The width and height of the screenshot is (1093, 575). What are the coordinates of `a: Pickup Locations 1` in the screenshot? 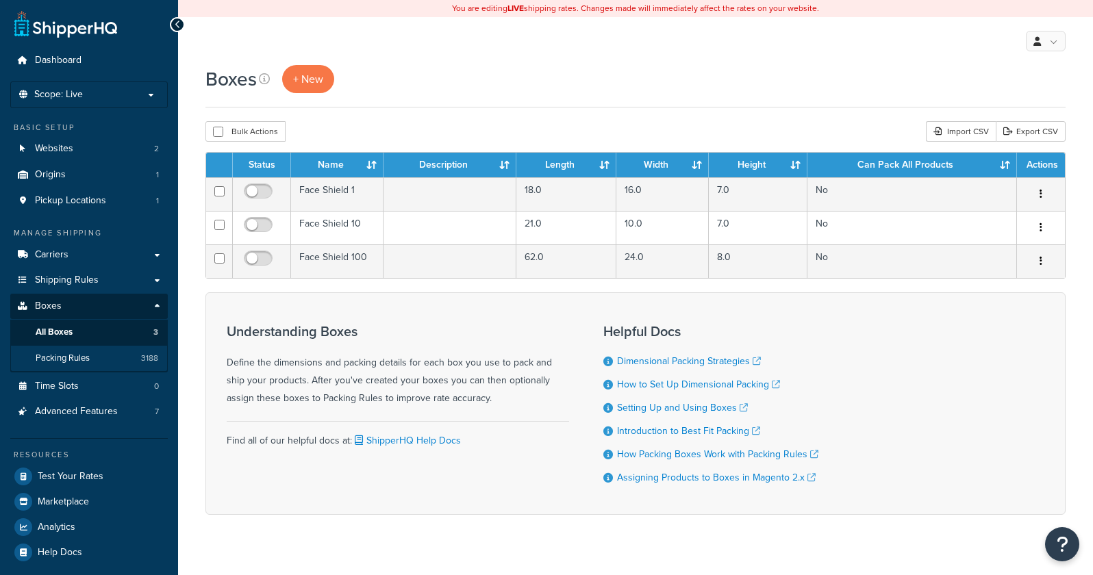 It's located at (89, 201).